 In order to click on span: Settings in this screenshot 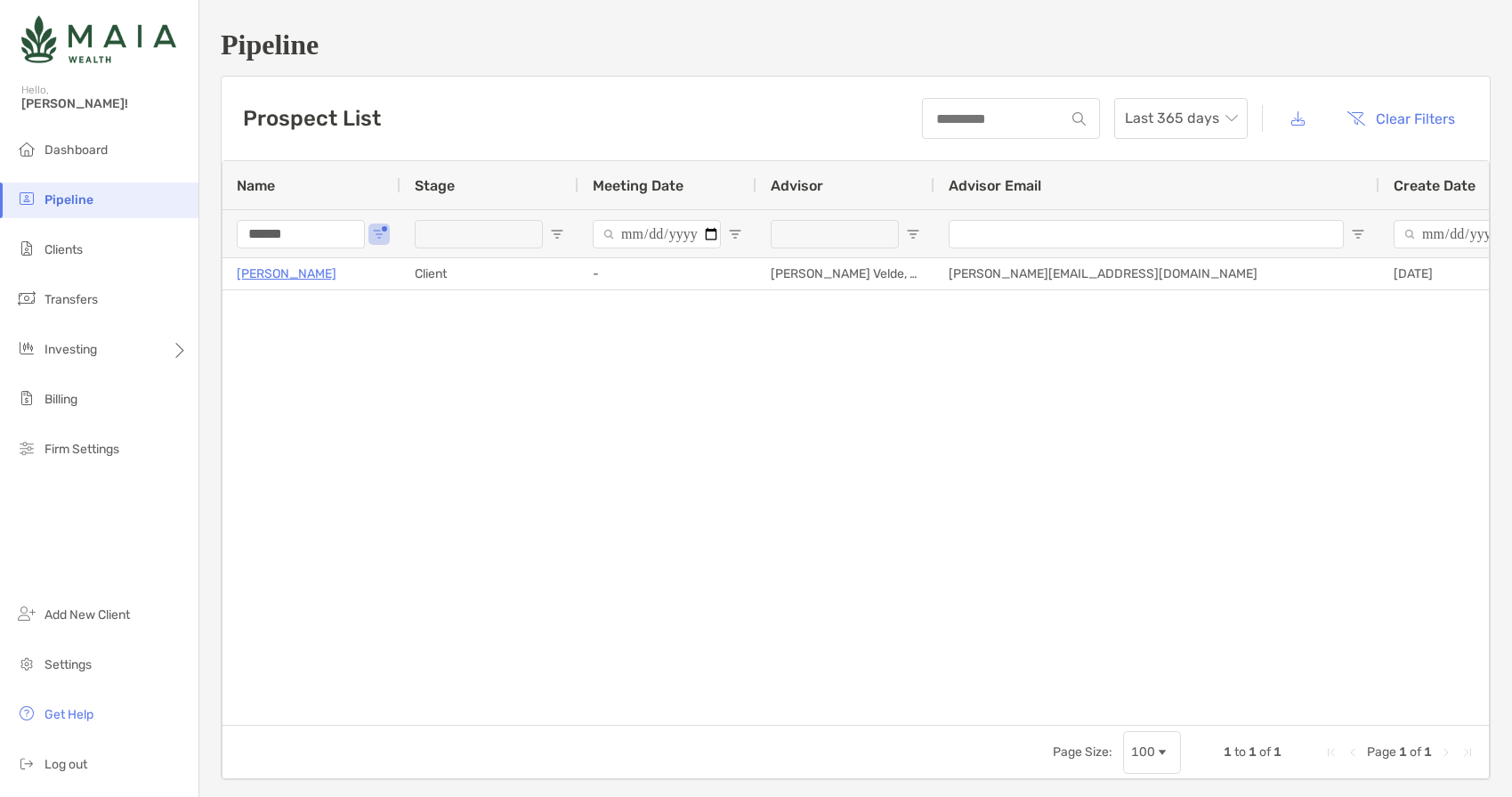, I will do `click(68, 664)`.